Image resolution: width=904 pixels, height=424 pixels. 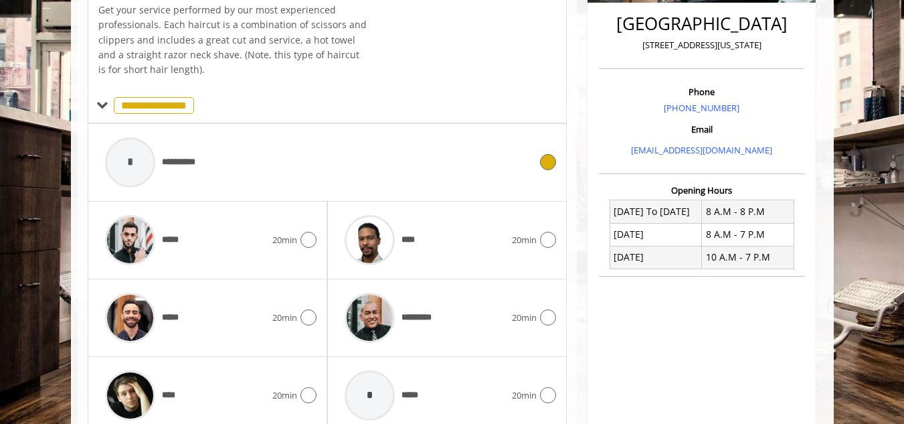 What do you see at coordinates (748, 211) in the screenshot?
I see `td: 8 A.M - 8 P.M` at bounding box center [748, 211].